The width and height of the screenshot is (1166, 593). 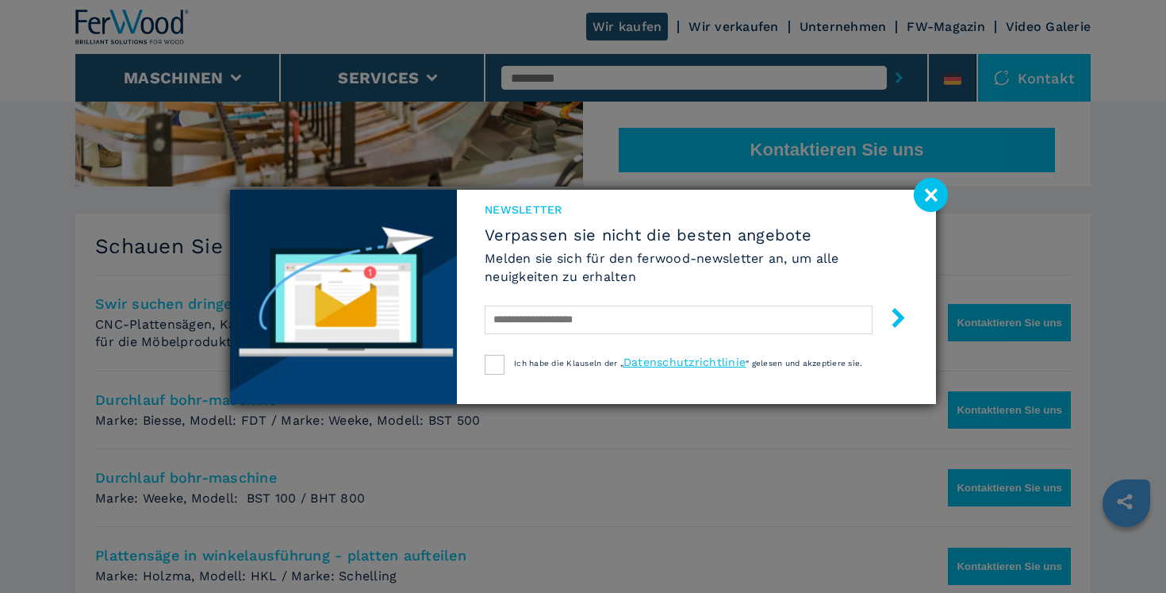 What do you see at coordinates (697, 267) in the screenshot?
I see `h6: Melden sie sich für den ferwood-newsletter an, um alle neuigkeiten zu erhalten` at bounding box center [697, 267].